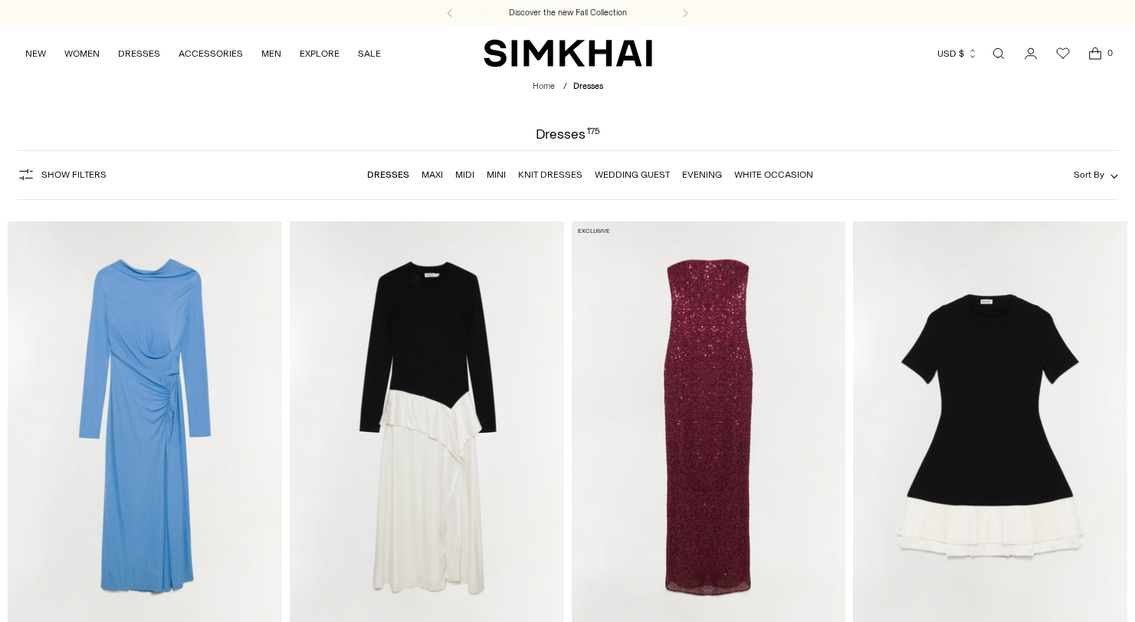 This screenshot has height=622, width=1135. Describe the element at coordinates (271, 54) in the screenshot. I see `a: MEN` at that location.